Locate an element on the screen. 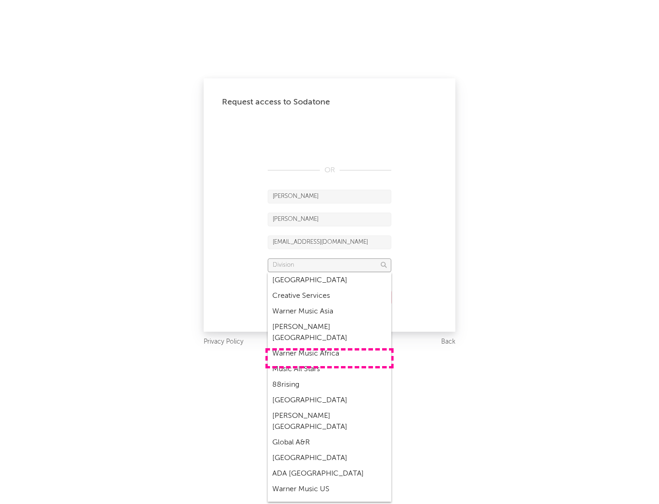 This screenshot has height=504, width=659. div: Warner Music Africa is located at coordinates (330, 353).